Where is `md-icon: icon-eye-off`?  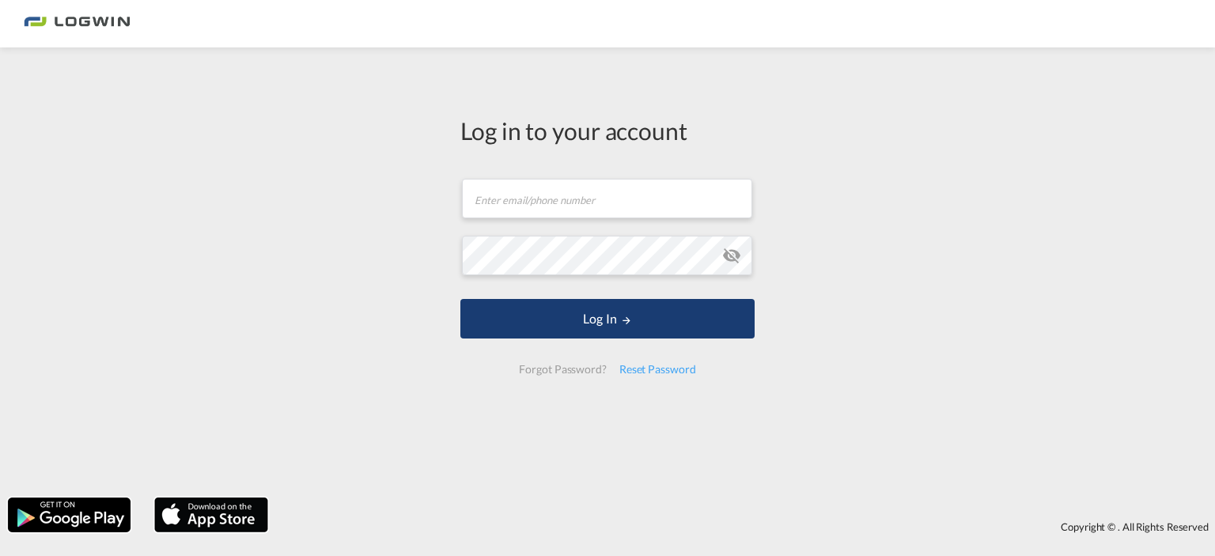 md-icon: icon-eye-off is located at coordinates (732, 256).